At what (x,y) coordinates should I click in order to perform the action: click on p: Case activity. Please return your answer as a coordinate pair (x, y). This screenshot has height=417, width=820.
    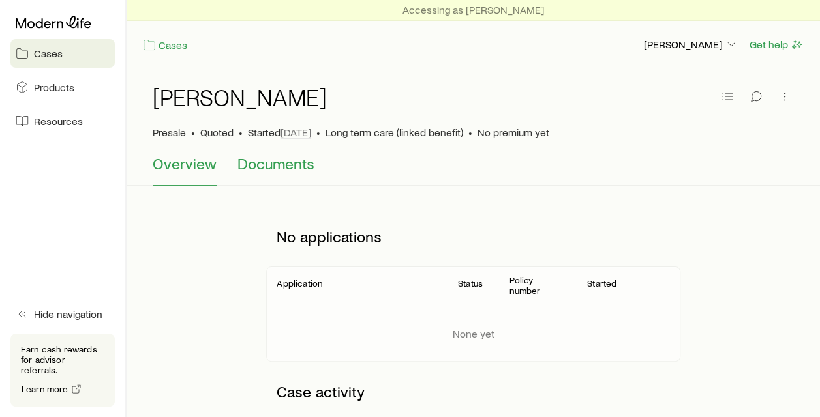
    Looking at the image, I should click on (473, 392).